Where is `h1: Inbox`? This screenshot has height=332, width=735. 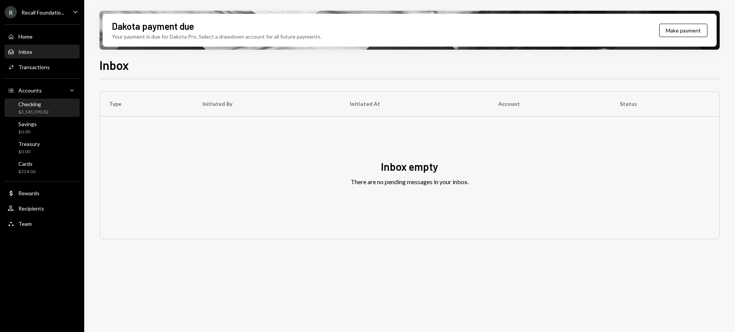
h1: Inbox is located at coordinates (114, 65).